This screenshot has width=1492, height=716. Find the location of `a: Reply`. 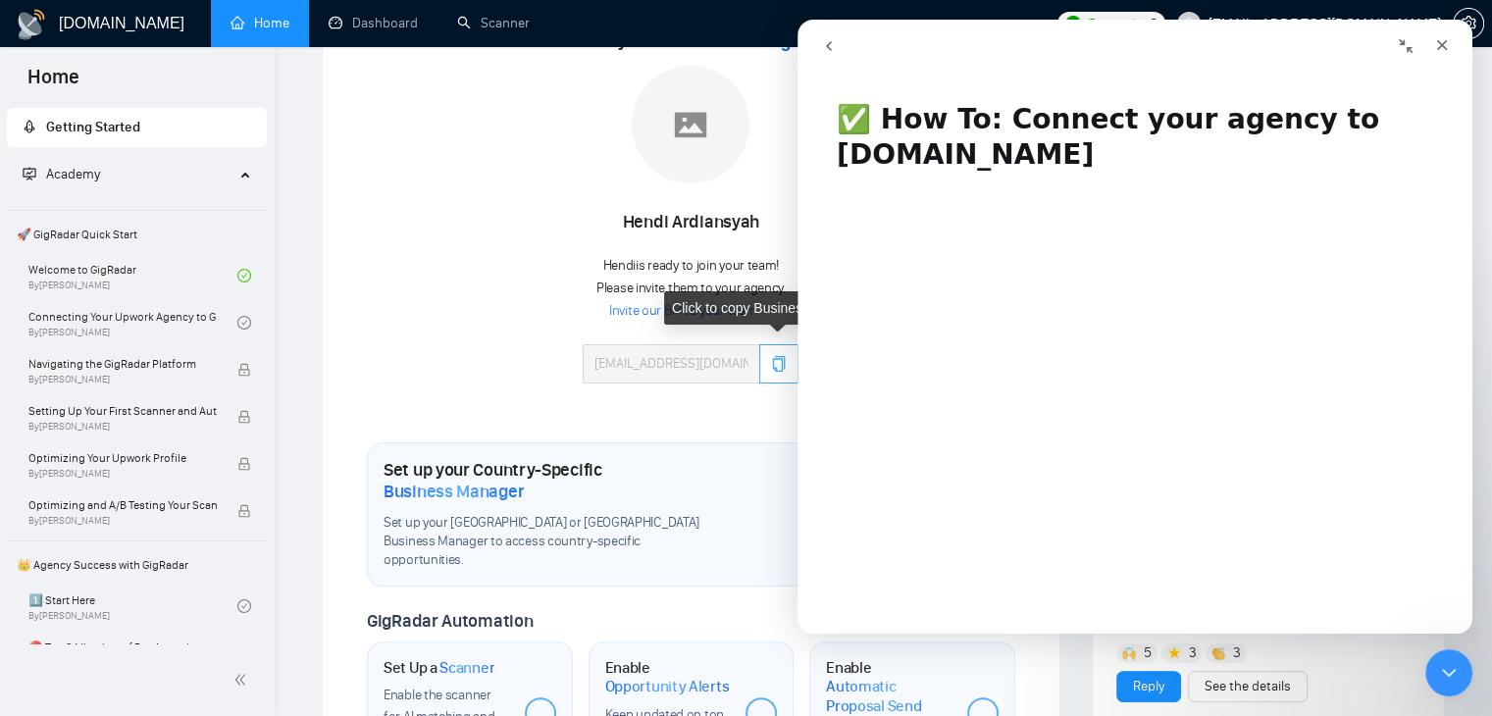

a: Reply is located at coordinates (1149, 687).